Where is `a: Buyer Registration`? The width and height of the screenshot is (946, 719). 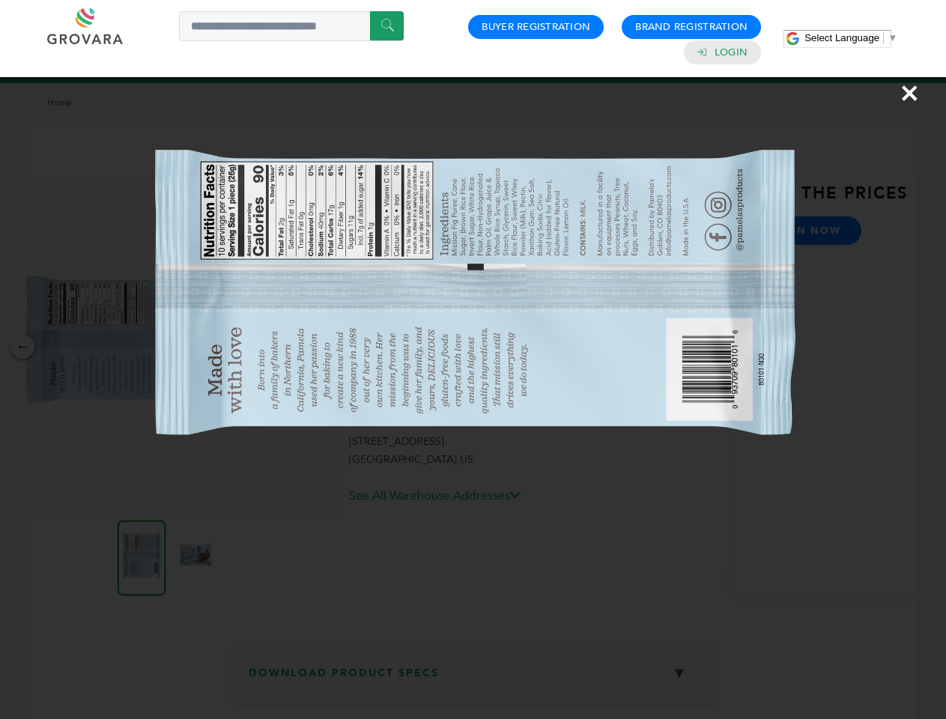 a: Buyer Registration is located at coordinates (536, 27).